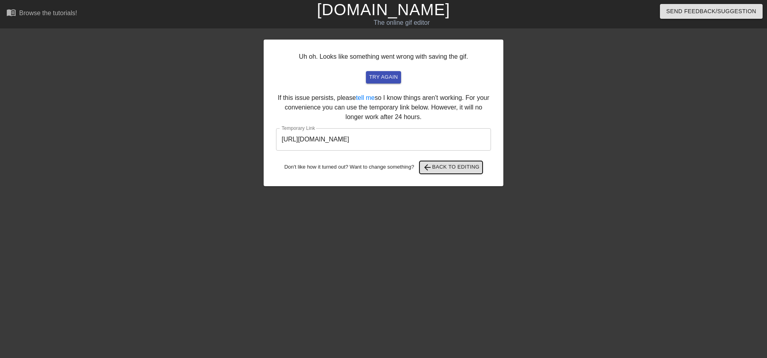 Image resolution: width=767 pixels, height=358 pixels. Describe the element at coordinates (711, 11) in the screenshot. I see `span: Send Feedback/Suggestion` at that location.